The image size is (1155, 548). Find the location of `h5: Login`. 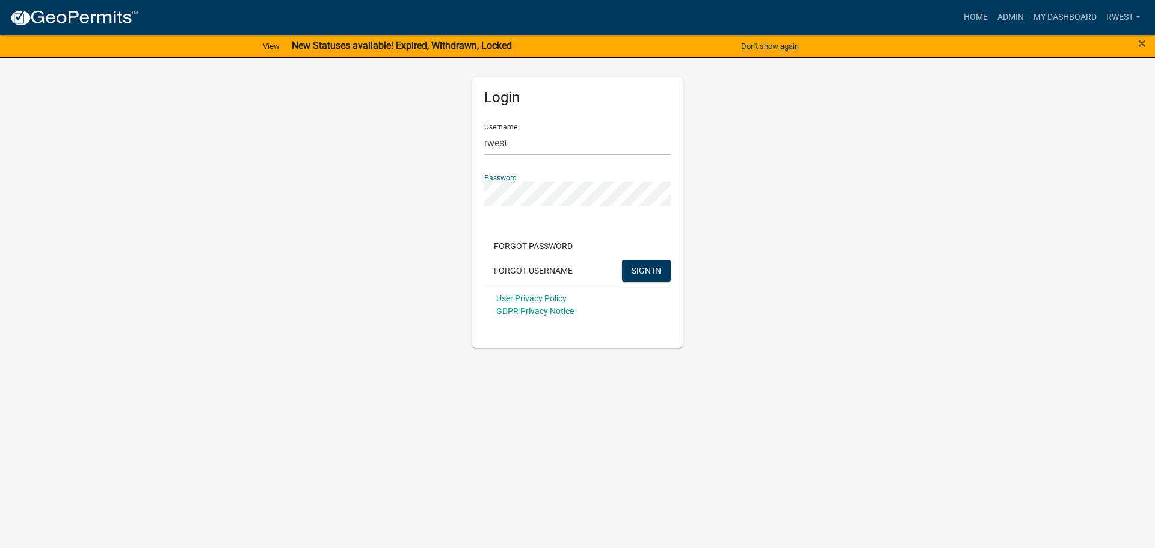

h5: Login is located at coordinates (578, 97).